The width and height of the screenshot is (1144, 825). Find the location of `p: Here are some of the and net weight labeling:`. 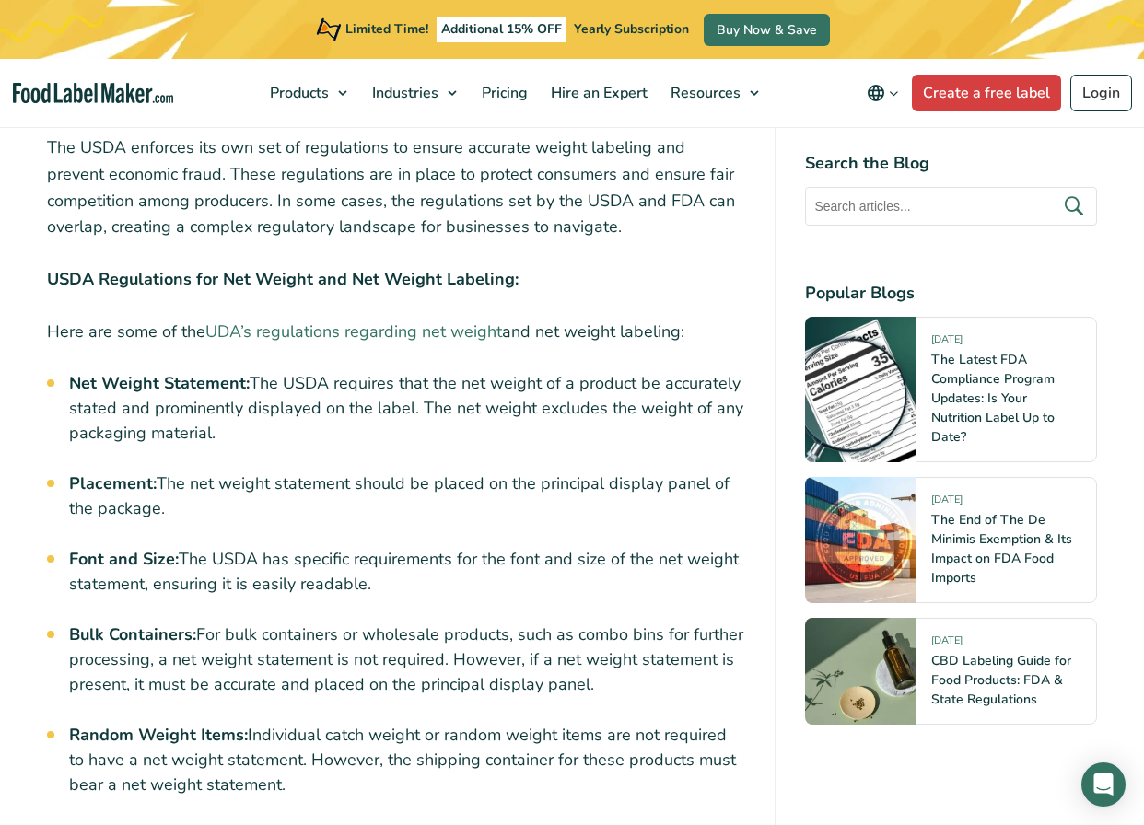

p: Here are some of the and net weight labeling: is located at coordinates (396, 332).